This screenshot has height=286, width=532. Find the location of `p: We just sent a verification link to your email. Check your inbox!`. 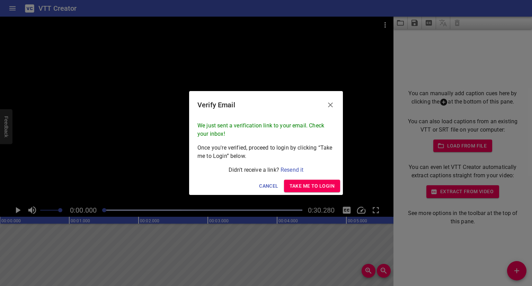

p: We just sent a verification link to your email. Check your inbox! is located at coordinates (266, 130).